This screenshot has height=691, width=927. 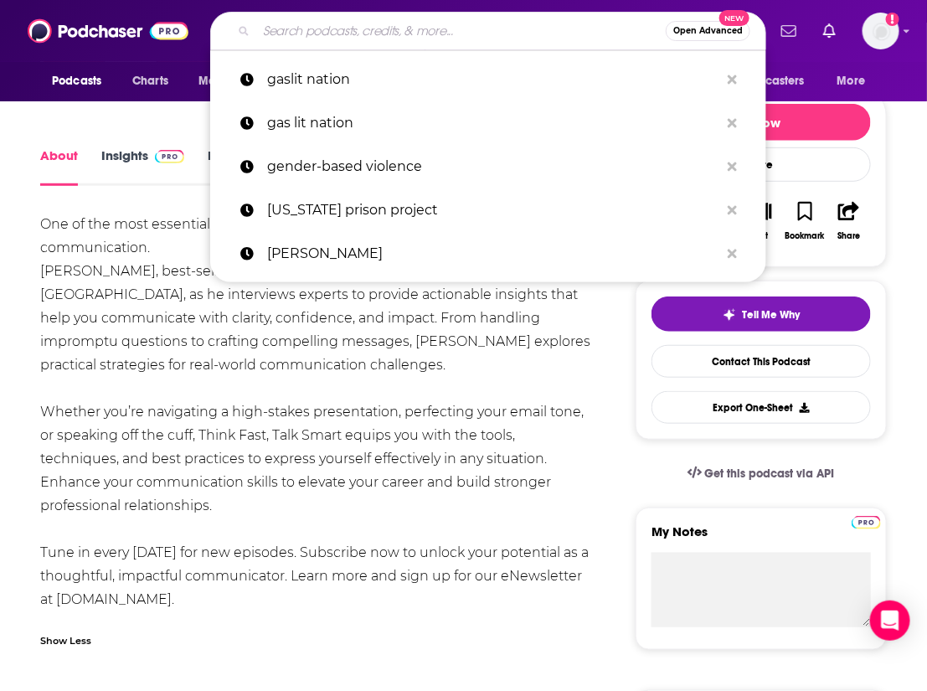 What do you see at coordinates (761, 538) in the screenshot?
I see `label: My Notes` at bounding box center [761, 538].